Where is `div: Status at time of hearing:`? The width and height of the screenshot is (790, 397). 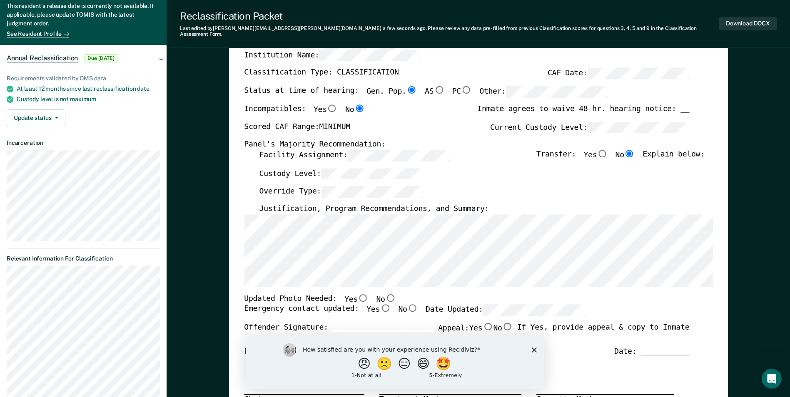
div: Status at time of hearing: is located at coordinates (426, 95).